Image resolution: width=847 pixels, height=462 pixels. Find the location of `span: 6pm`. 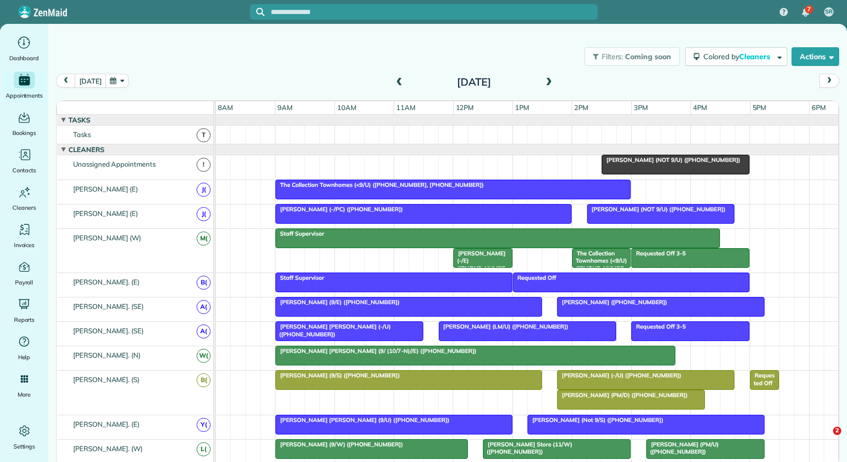

span: 6pm is located at coordinates (819, 107).